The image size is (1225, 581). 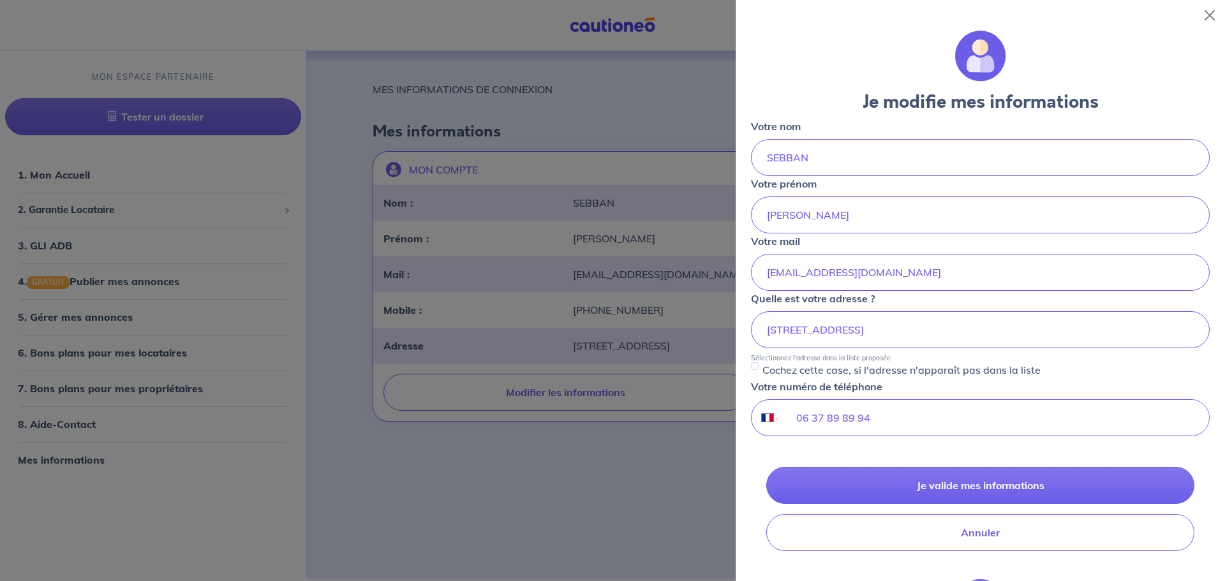 What do you see at coordinates (980, 103) in the screenshot?
I see `h3: Je modifie mes informations` at bounding box center [980, 103].